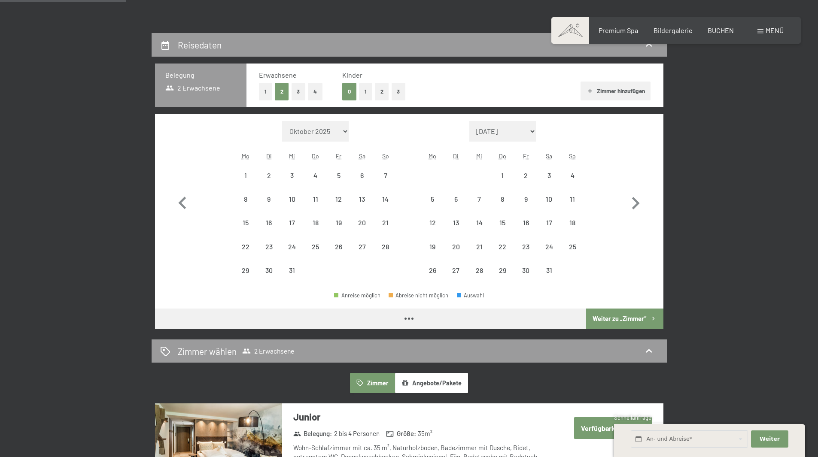 The height and width of the screenshot is (457, 818). Describe the element at coordinates (502, 230) in the screenshot. I see `div: 15` at that location.